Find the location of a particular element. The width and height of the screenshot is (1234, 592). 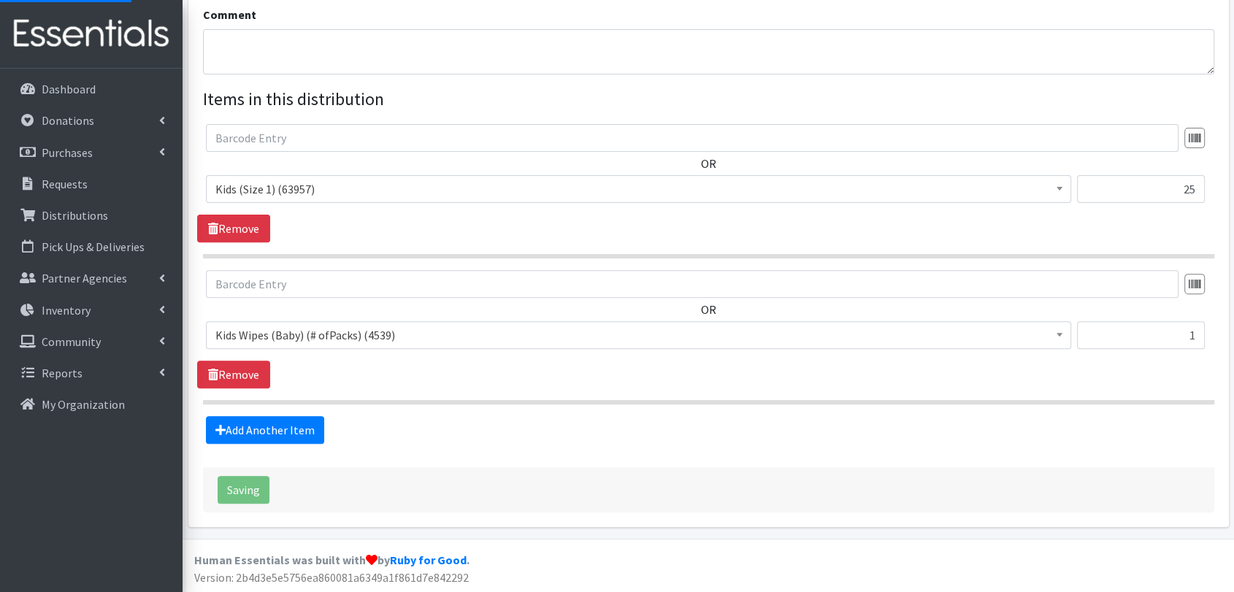

p: Community is located at coordinates (71, 342).